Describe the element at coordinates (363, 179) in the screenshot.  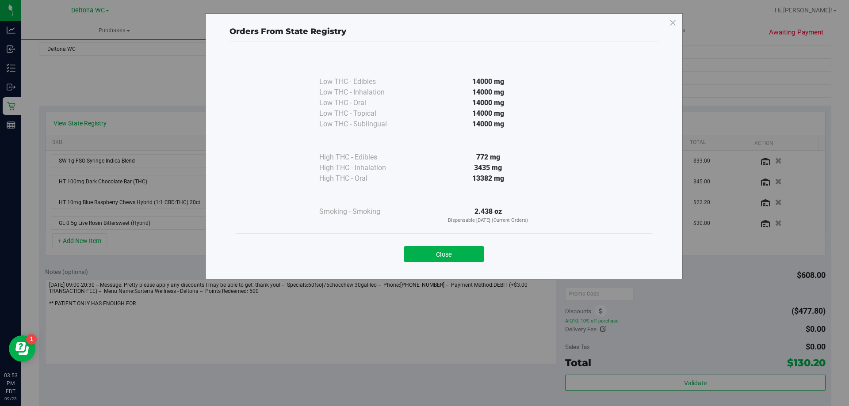
I see `div: High THC - Oral` at that location.